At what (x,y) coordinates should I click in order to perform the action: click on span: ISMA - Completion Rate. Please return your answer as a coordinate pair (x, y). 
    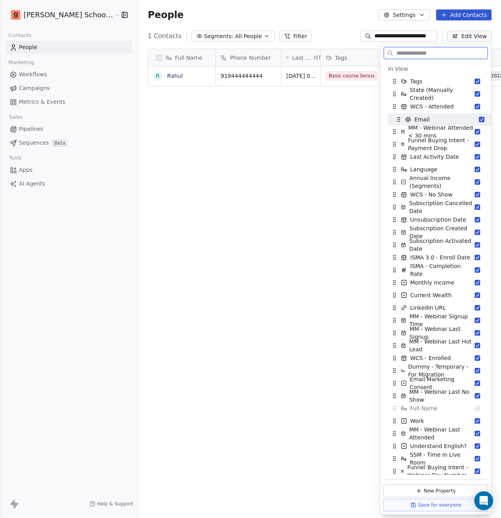
    Looking at the image, I should click on (442, 270).